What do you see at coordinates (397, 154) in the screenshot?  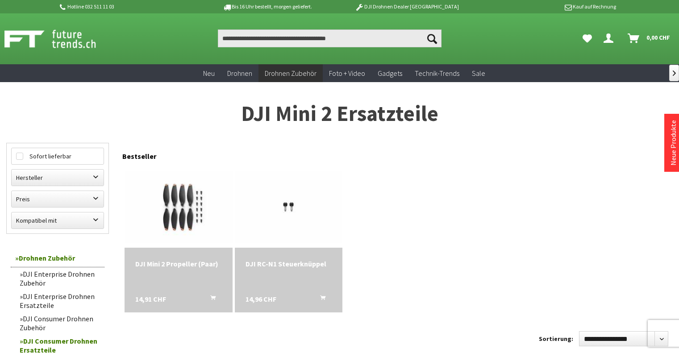 I see `div: Bestseller` at bounding box center [397, 154].